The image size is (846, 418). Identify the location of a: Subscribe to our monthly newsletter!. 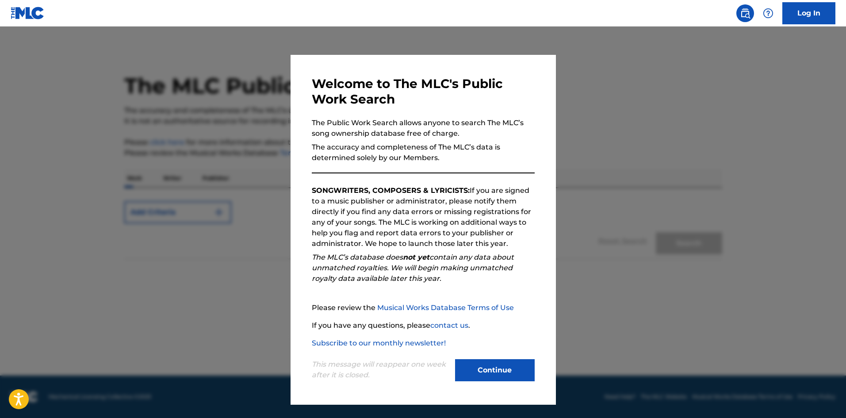
(378, 343).